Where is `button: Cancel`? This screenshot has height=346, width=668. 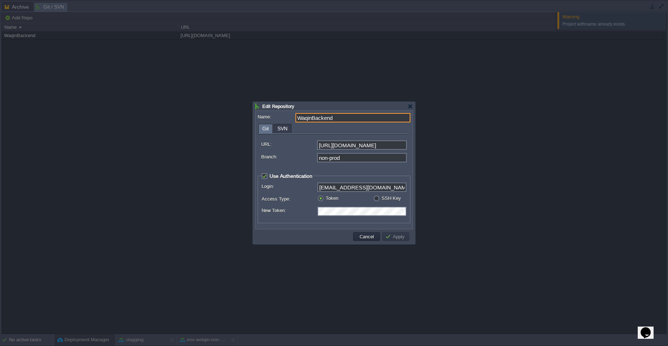
button: Cancel is located at coordinates (367, 237).